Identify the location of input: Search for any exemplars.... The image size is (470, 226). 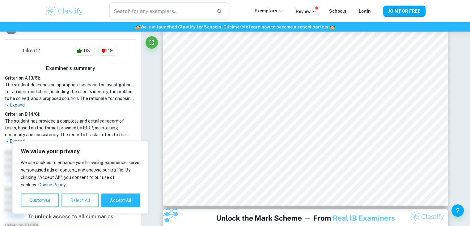
(160, 11).